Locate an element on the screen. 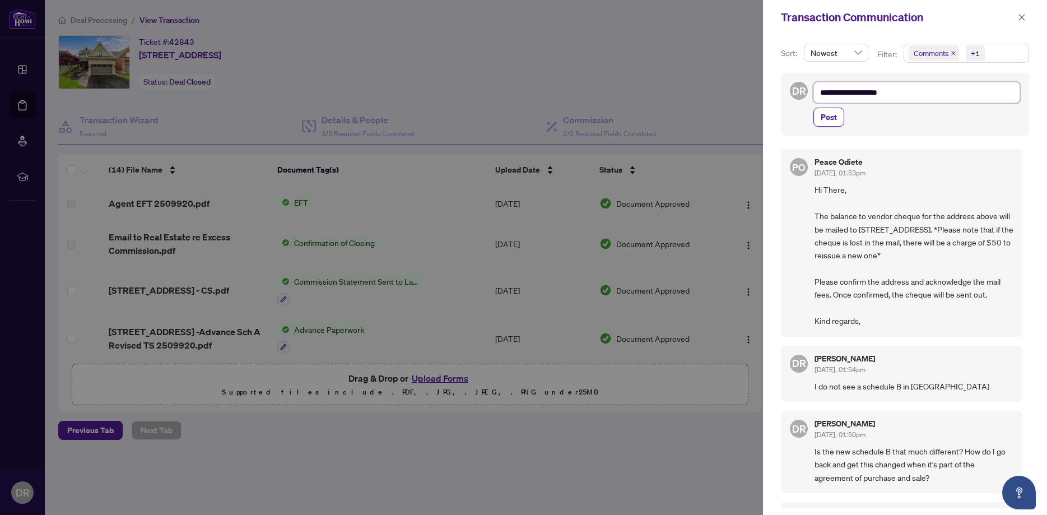 The width and height of the screenshot is (1047, 515). div: +1 is located at coordinates (975, 53).